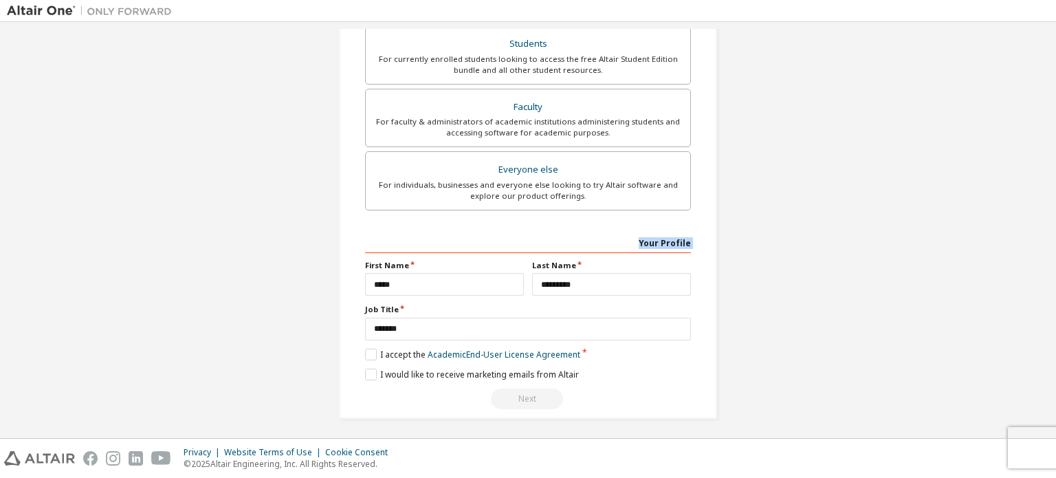 The width and height of the screenshot is (1056, 478). What do you see at coordinates (274, 452) in the screenshot?
I see `div: Website Terms of Use` at bounding box center [274, 452].